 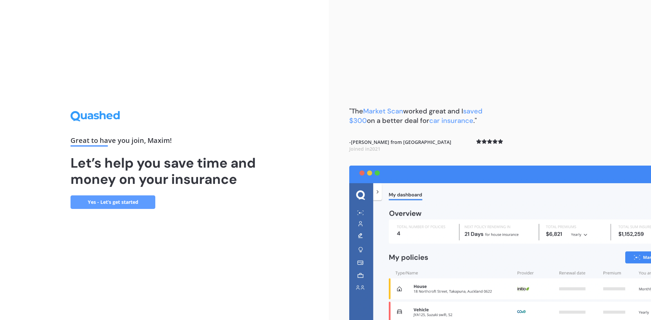 What do you see at coordinates (164, 142) in the screenshot?
I see `div: Great to have you join , Maxim !` at bounding box center [164, 142].